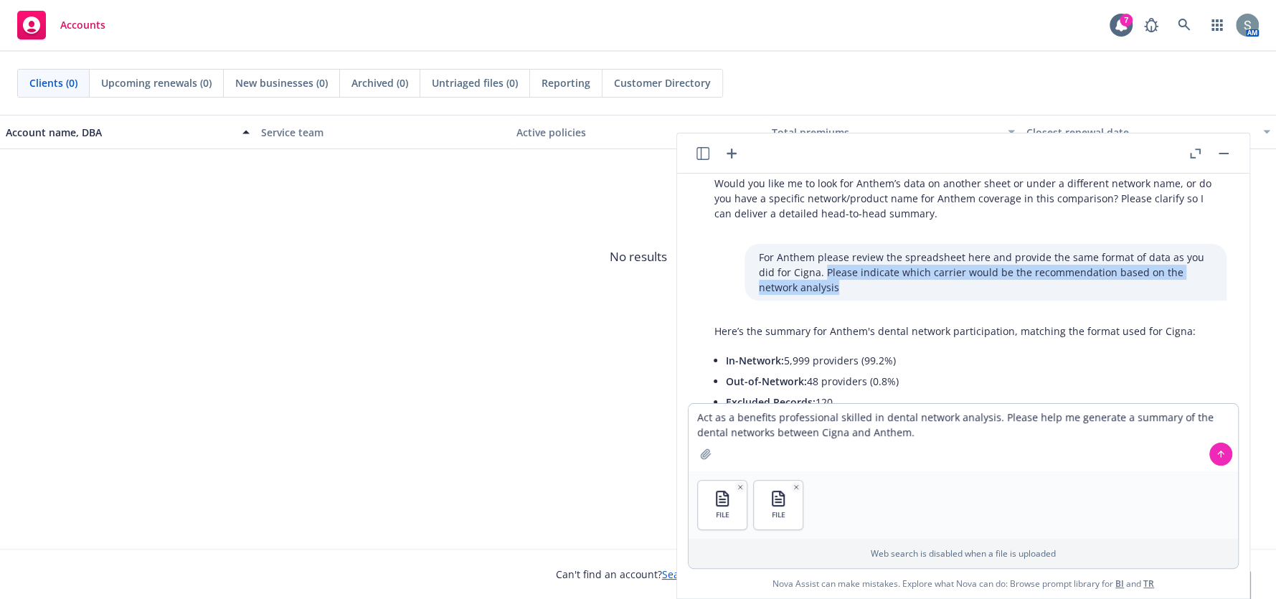 The width and height of the screenshot is (1276, 599). Describe the element at coordinates (281, 82) in the screenshot. I see `span: New businesses (0)` at that location.